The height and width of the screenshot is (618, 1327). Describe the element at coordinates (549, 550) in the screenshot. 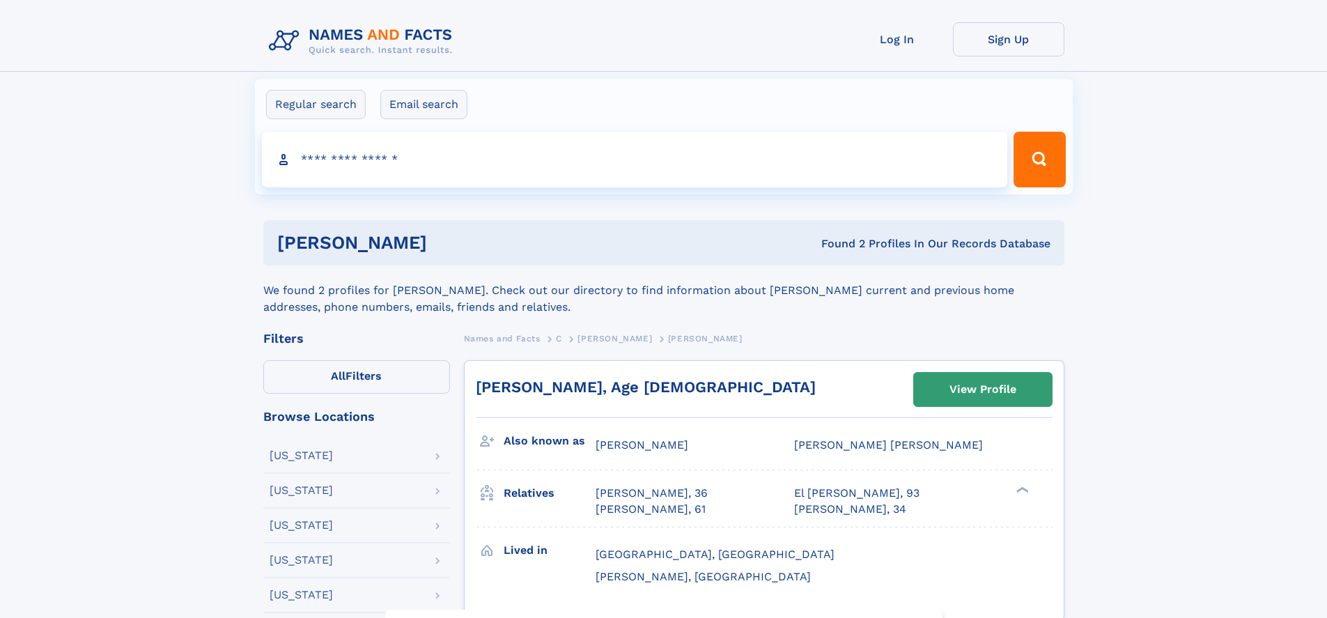

I see `h3: Lived in` at that location.